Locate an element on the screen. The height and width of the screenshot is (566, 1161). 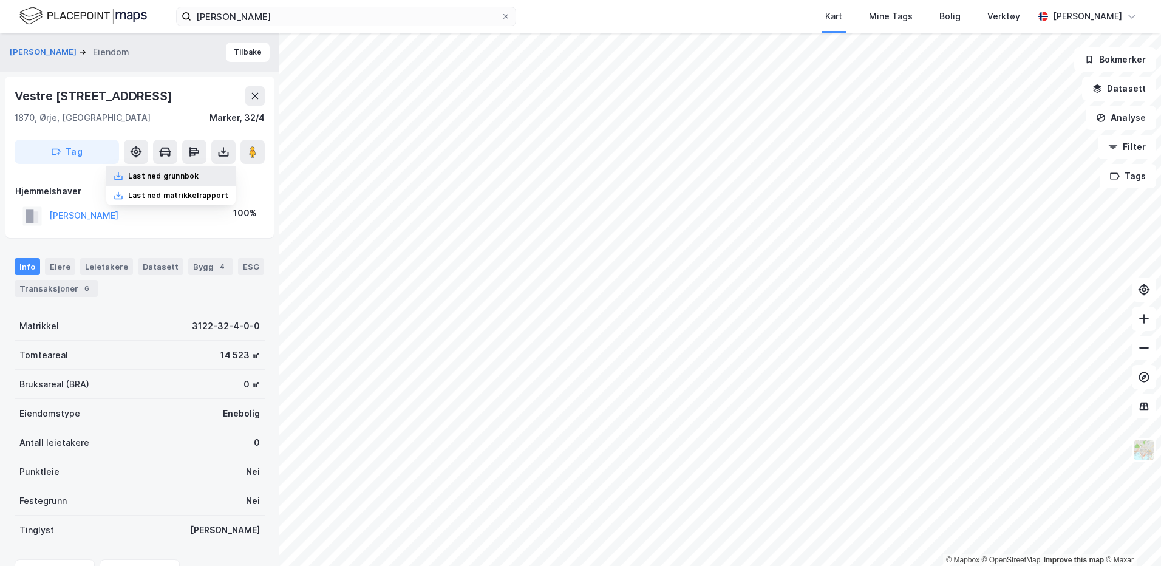
img: Z is located at coordinates (1144, 450).